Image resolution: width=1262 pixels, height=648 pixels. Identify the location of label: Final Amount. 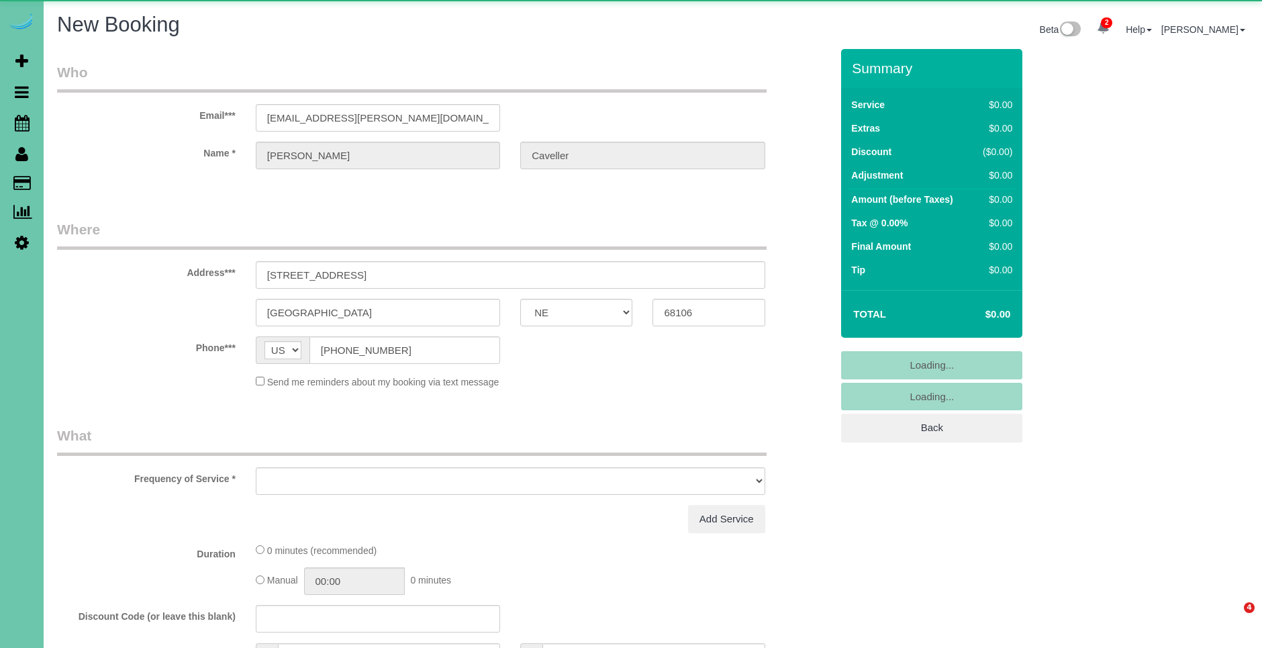
(880, 246).